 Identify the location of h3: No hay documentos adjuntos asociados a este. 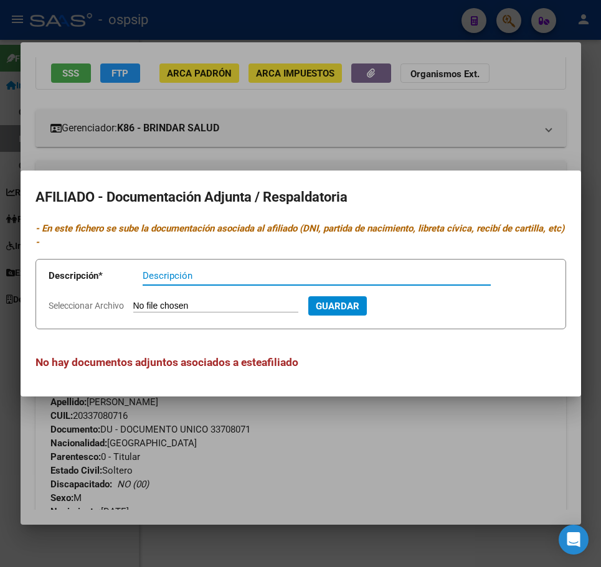
(301, 362).